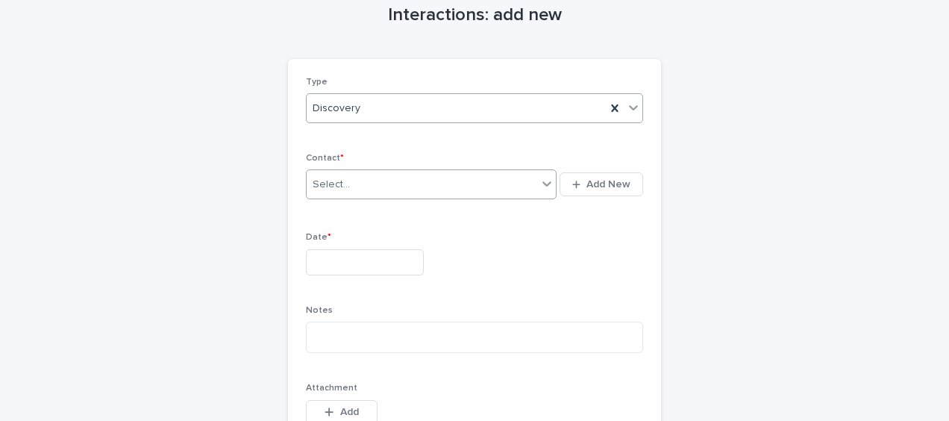 The width and height of the screenshot is (949, 421). What do you see at coordinates (331, 184) in the screenshot?
I see `div: Select...` at bounding box center [331, 184].